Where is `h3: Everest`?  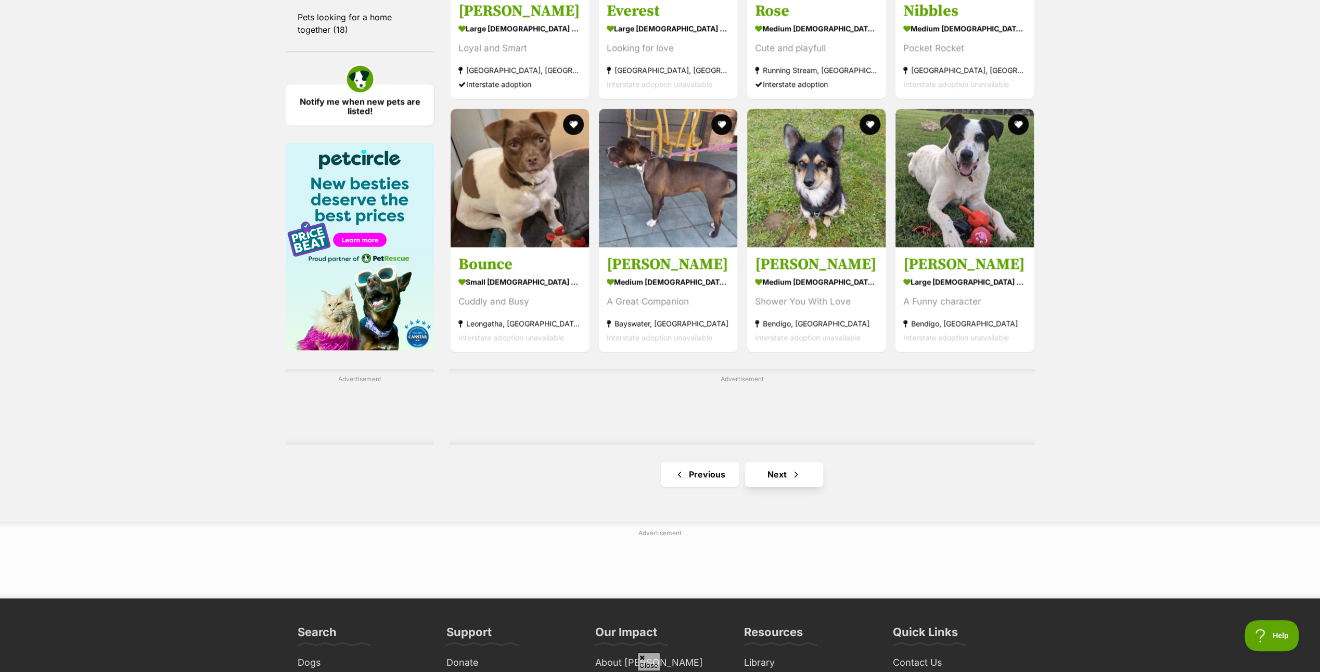 h3: Everest is located at coordinates (668, 11).